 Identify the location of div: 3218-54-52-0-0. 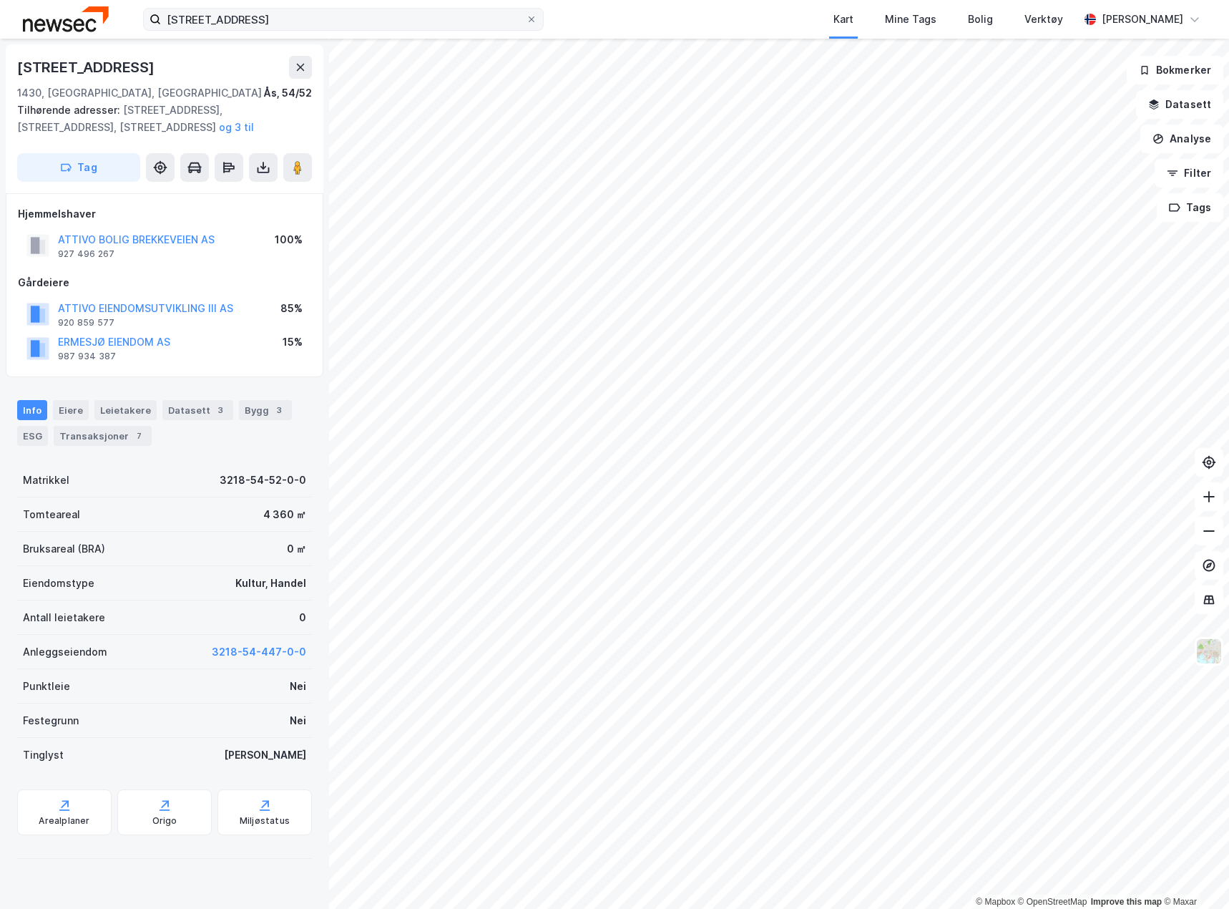
(263, 480).